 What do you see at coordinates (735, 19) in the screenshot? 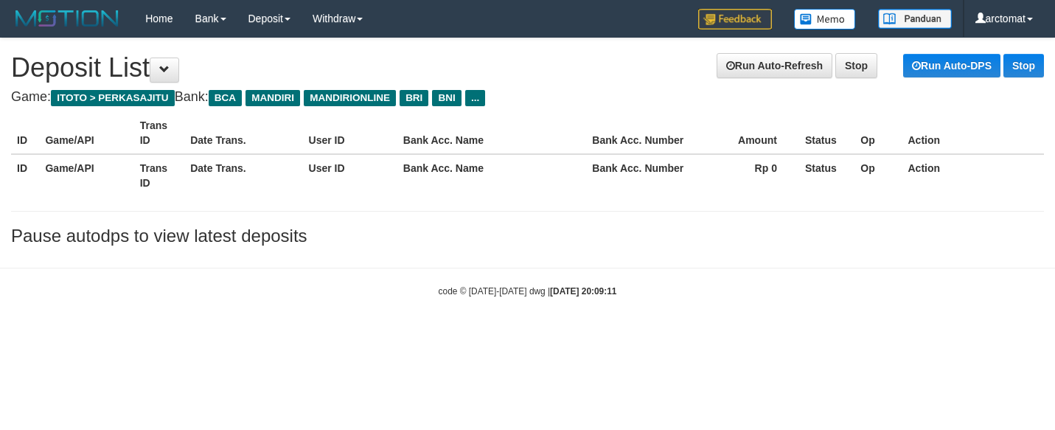
I see `img: Feedback.jpg` at bounding box center [735, 19].